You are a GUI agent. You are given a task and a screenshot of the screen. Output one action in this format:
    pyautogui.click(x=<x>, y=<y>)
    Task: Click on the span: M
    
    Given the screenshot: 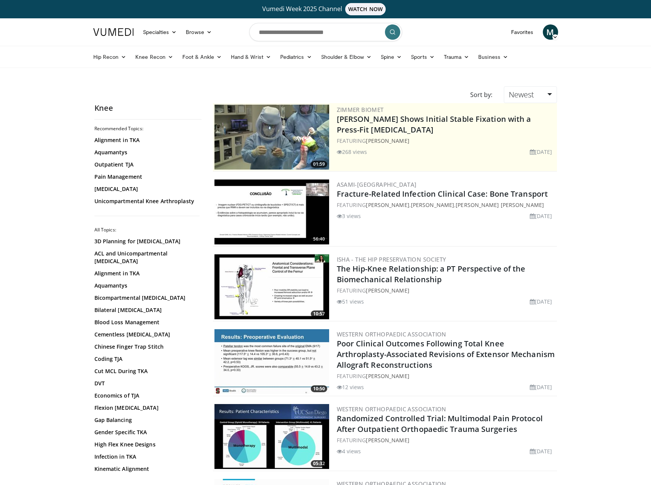 What is the action you would take?
    pyautogui.click(x=550, y=32)
    